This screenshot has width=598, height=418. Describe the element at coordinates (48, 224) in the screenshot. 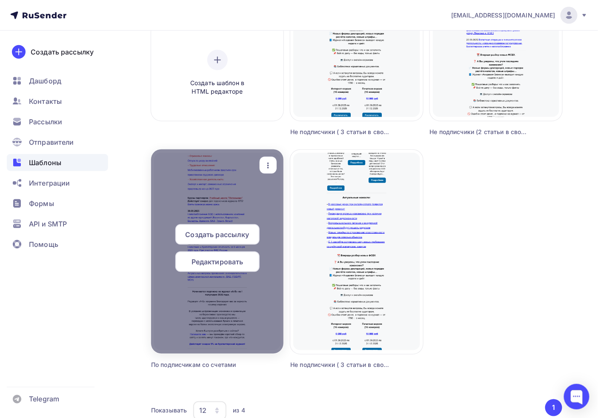

I see `span: API и SMTP` at that location.